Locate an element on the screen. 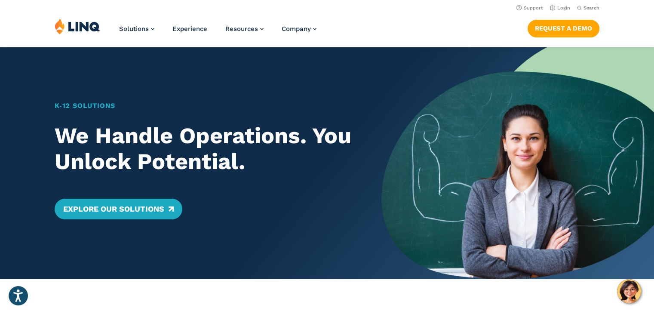 The height and width of the screenshot is (314, 654). span: Resources is located at coordinates (242, 29).